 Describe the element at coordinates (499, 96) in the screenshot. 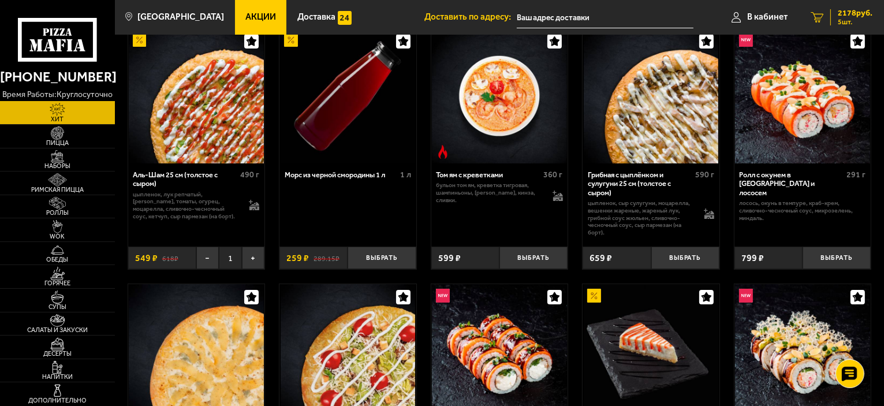

I see `img: Том ям с креветками` at that location.